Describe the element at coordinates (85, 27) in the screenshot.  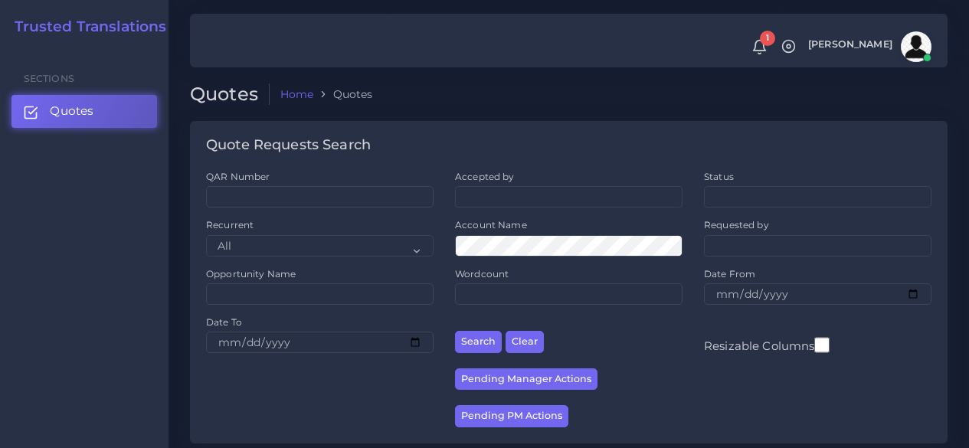
I see `a: Trusted Translations` at that location.